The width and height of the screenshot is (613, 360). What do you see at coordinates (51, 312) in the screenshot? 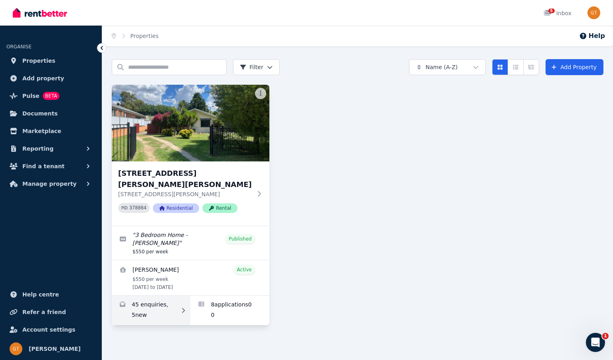
I see `a: Refer a friend` at bounding box center [51, 312].